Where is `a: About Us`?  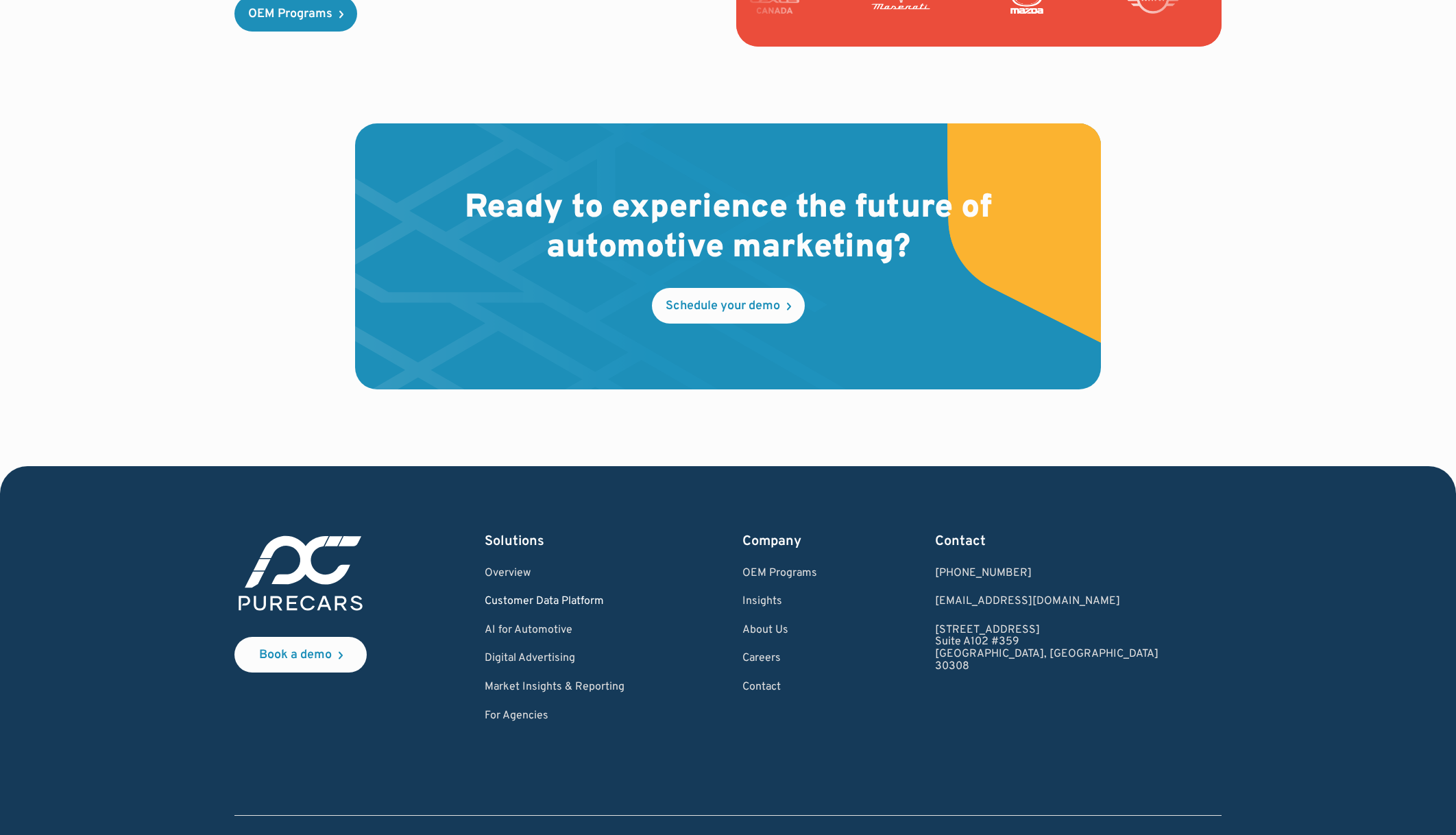 a: About Us is located at coordinates (780, 631).